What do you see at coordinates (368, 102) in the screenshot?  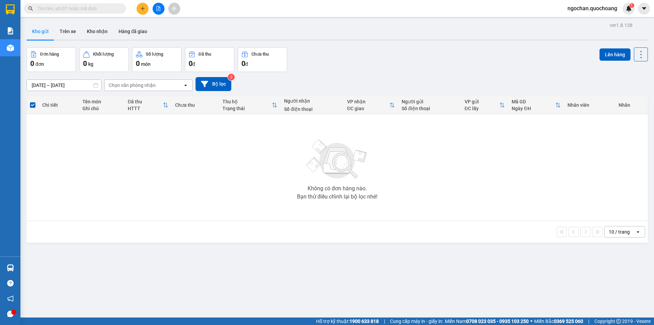 I see `div: VP nhận` at bounding box center [368, 102].